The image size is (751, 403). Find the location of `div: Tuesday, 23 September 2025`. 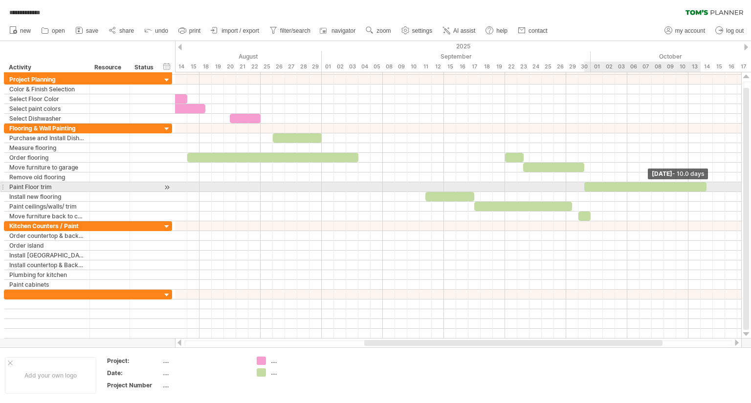

div: Tuesday, 23 September 2025 is located at coordinates (523, 66).